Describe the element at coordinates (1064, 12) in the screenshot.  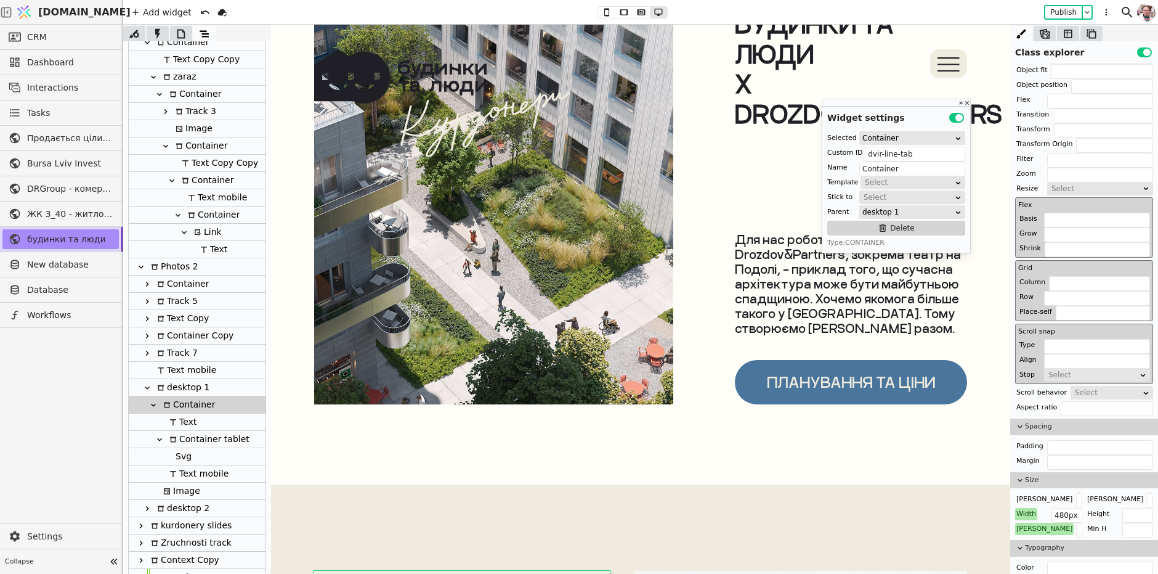
I see `button: Publish` at that location.